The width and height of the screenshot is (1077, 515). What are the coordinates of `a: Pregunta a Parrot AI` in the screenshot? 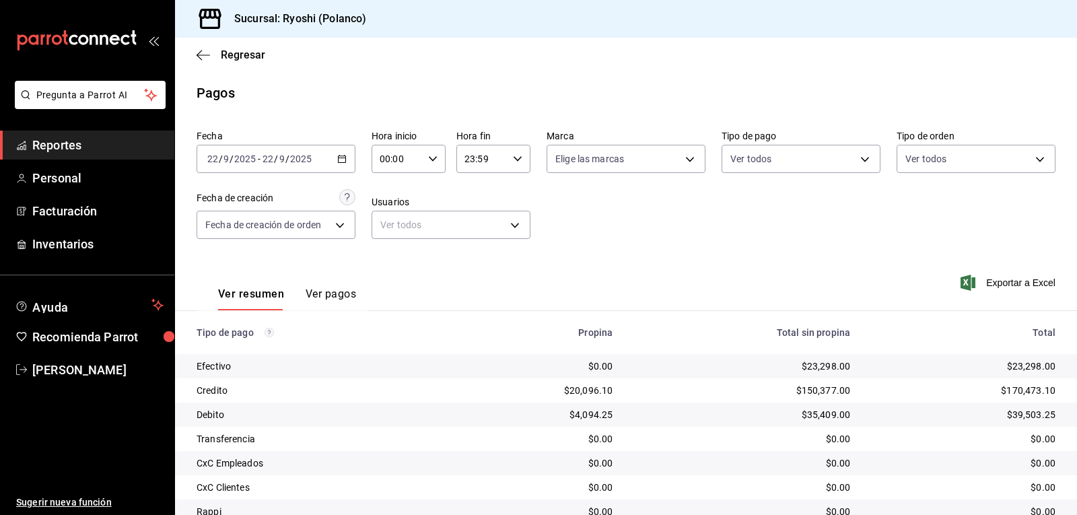 It's located at (88, 104).